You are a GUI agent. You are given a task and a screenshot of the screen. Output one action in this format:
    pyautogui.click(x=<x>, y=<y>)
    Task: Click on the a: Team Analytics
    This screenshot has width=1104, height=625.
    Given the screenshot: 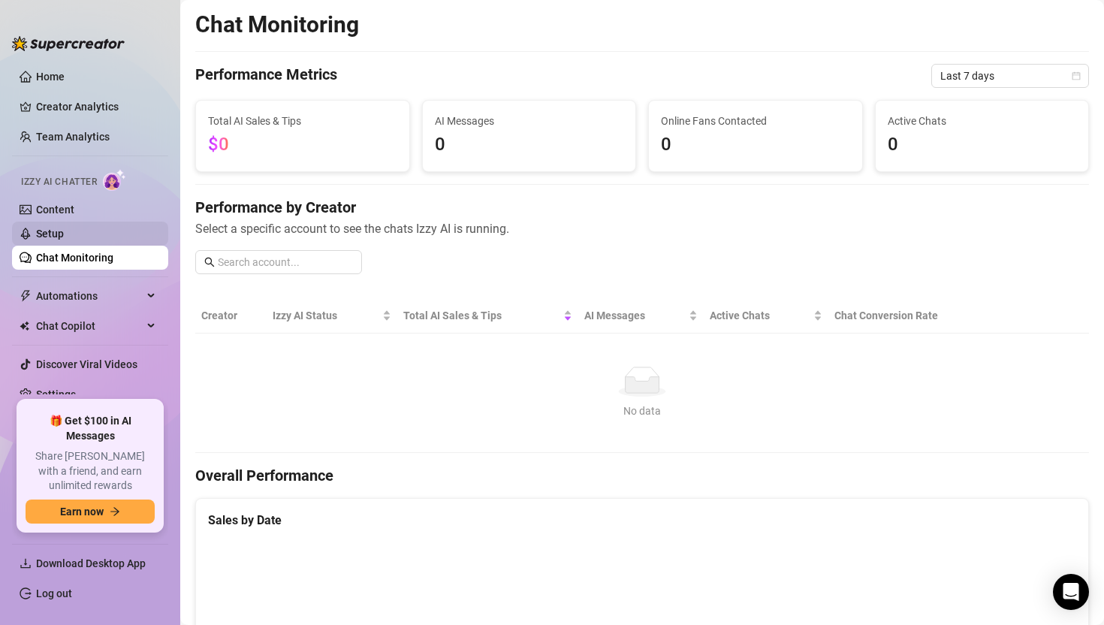 What is the action you would take?
    pyautogui.click(x=73, y=137)
    